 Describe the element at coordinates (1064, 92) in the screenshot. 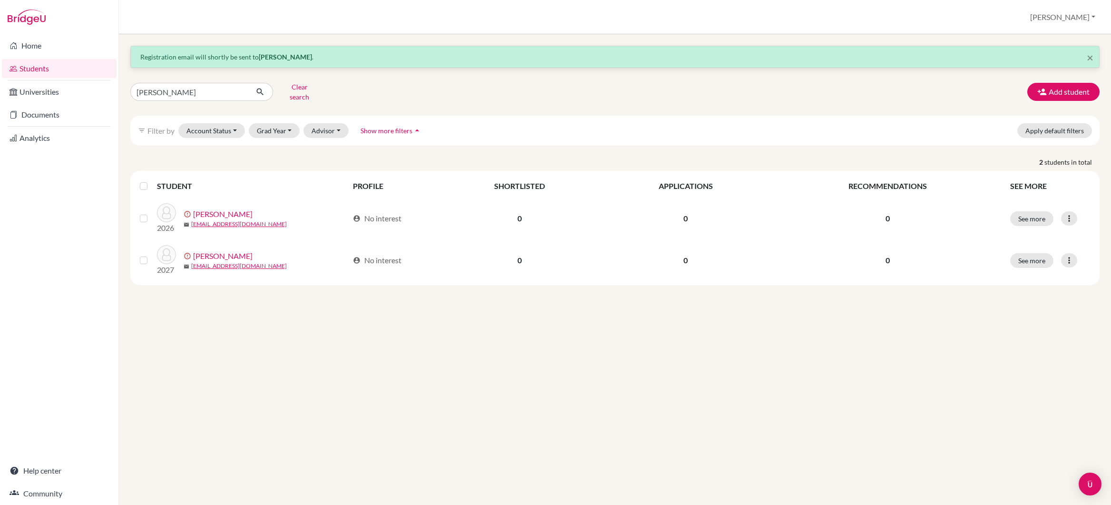

I see `button: Add student` at that location.